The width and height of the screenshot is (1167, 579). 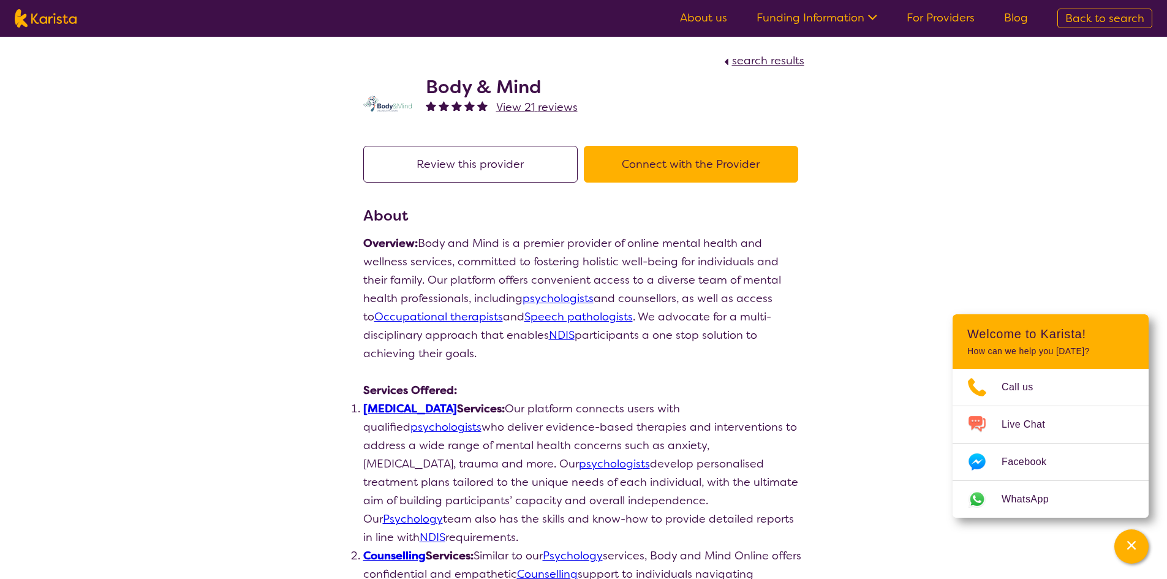 I want to click on a: Web link opens in a new tab., so click(x=1051, y=499).